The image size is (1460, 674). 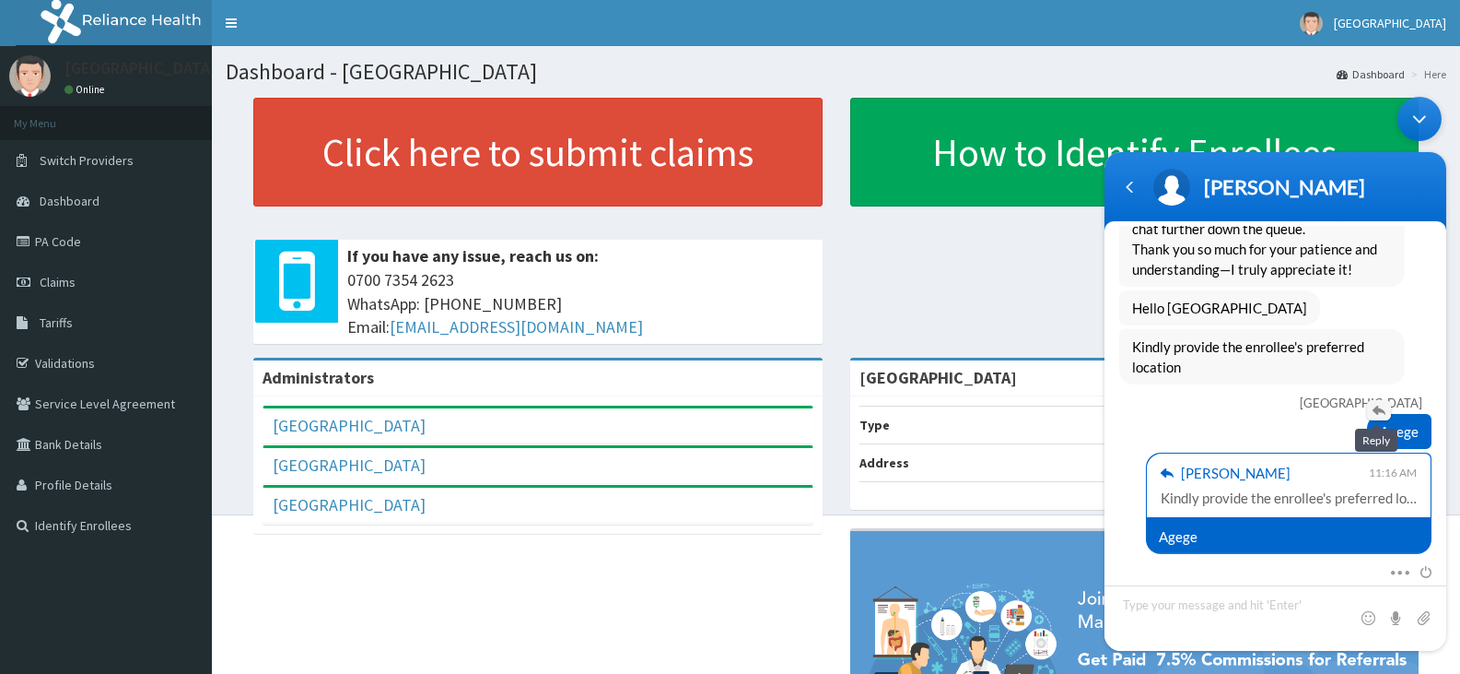 What do you see at coordinates (87, 89) in the screenshot?
I see `a: Online` at bounding box center [87, 89].